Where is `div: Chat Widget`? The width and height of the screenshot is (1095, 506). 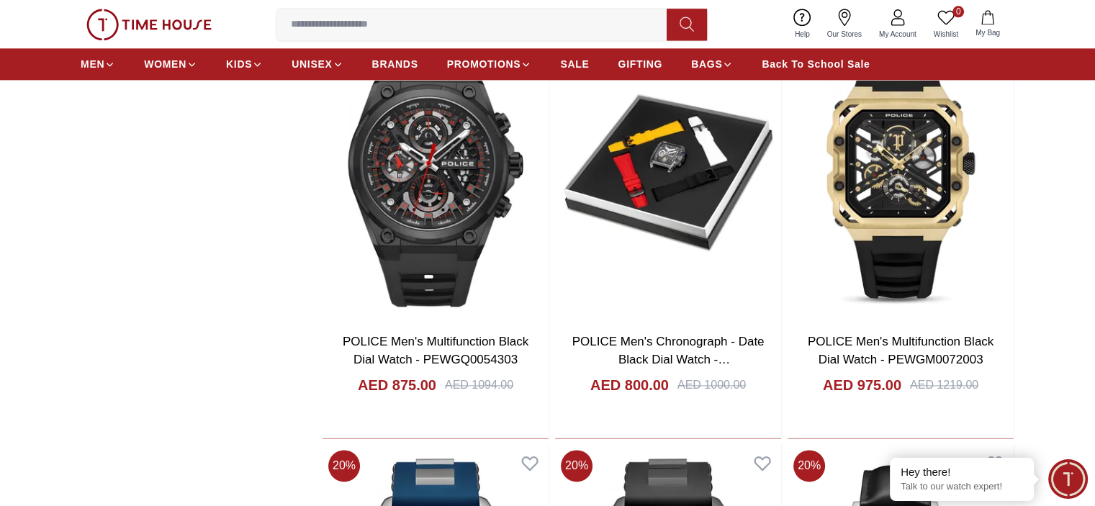 div: Chat Widget is located at coordinates (1068, 479).